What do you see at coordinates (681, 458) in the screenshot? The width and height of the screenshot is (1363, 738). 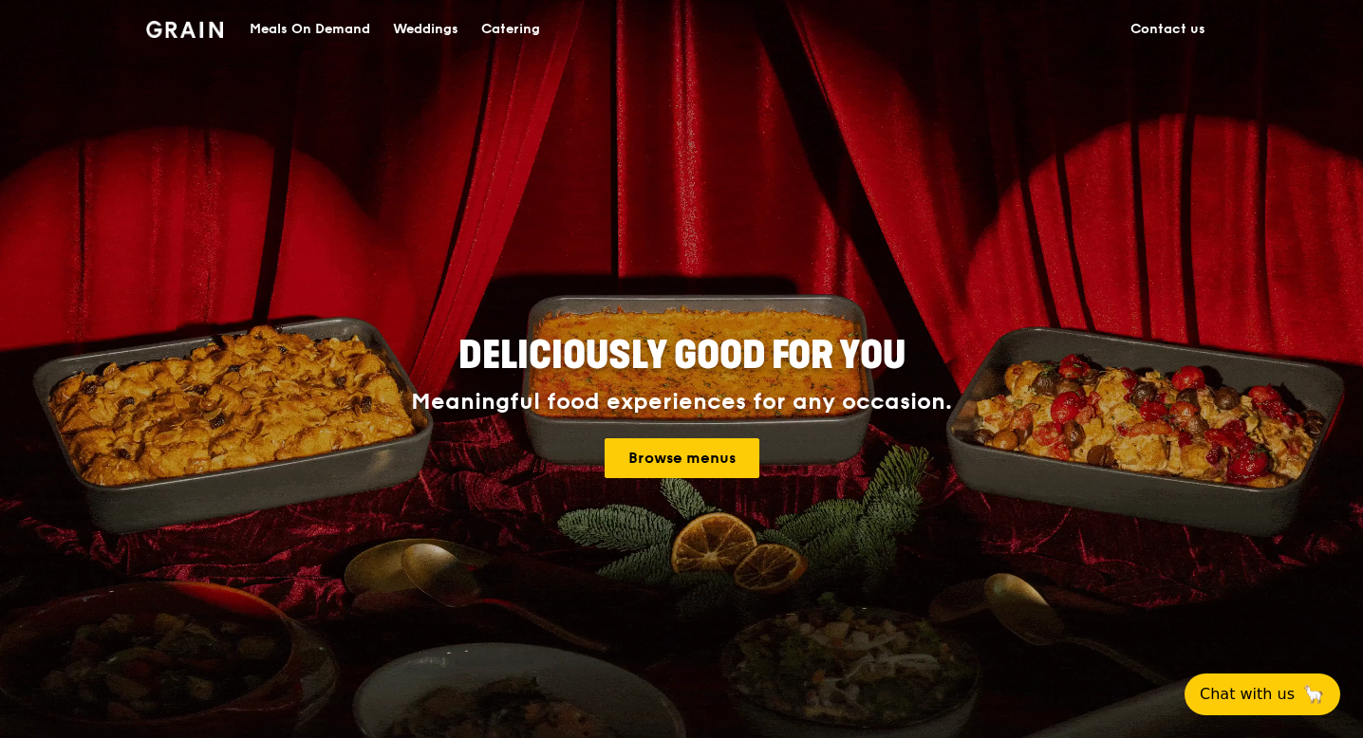 I see `a: Browse menus` at bounding box center [681, 458].